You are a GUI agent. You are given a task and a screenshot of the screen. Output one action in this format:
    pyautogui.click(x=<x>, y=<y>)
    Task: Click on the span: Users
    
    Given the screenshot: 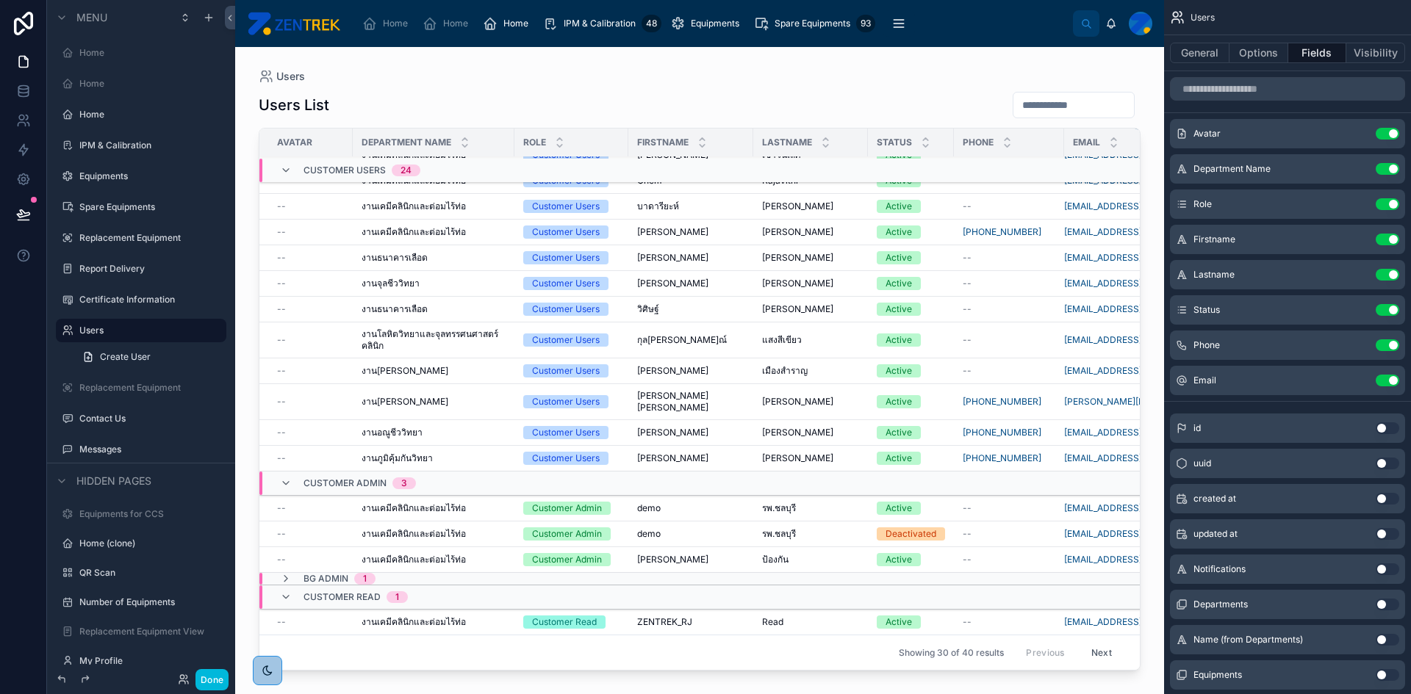 What is the action you would take?
    pyautogui.click(x=1202, y=18)
    